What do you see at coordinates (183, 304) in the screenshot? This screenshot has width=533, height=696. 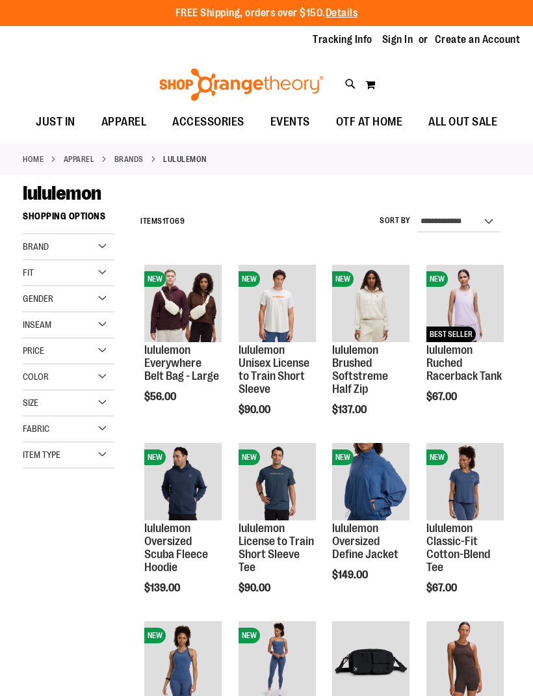 I see `a: lululemon Everywhere Belt Bag - LargeNEW` at bounding box center [183, 304].